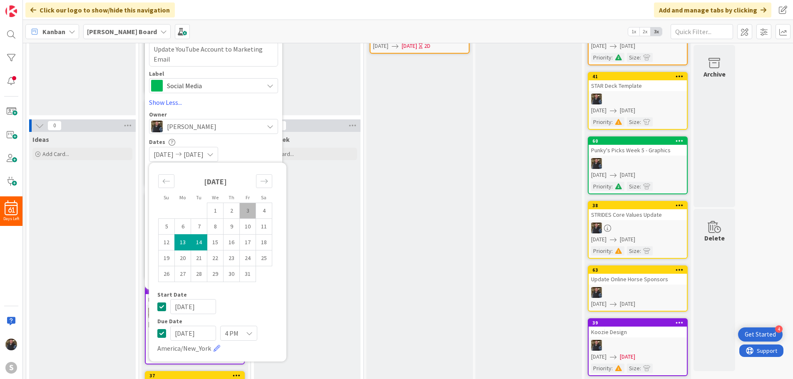 The height and width of the screenshot is (379, 793). What do you see at coordinates (231, 259) in the screenshot?
I see `td: Choose Thursday, 10/23/2025 12:00 PM as your check-out date. It’s available.` at bounding box center [231, 259].